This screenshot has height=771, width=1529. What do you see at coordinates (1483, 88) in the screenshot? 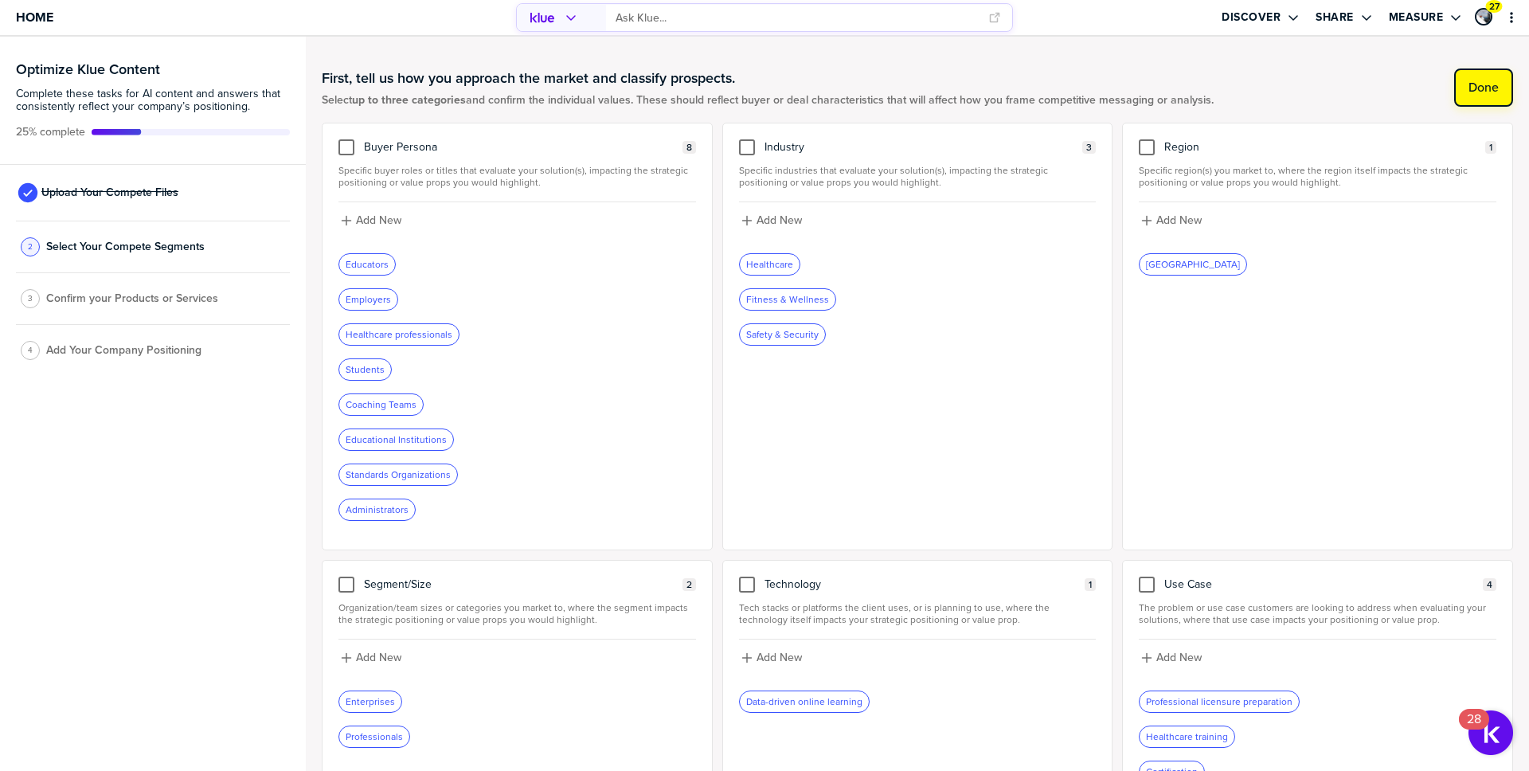
I see `button: Done` at bounding box center [1483, 88].